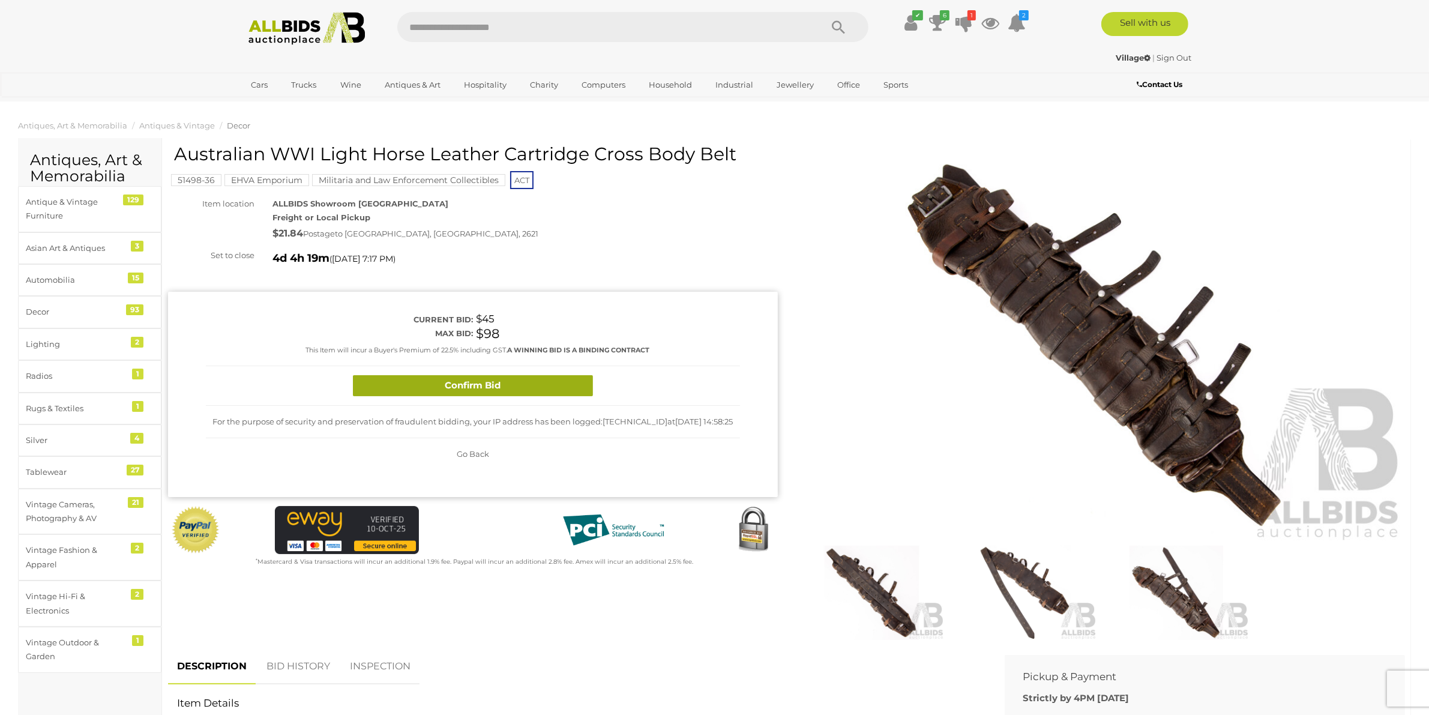  Describe the element at coordinates (613, 530) in the screenshot. I see `img: PCI DSS compliant` at that location.